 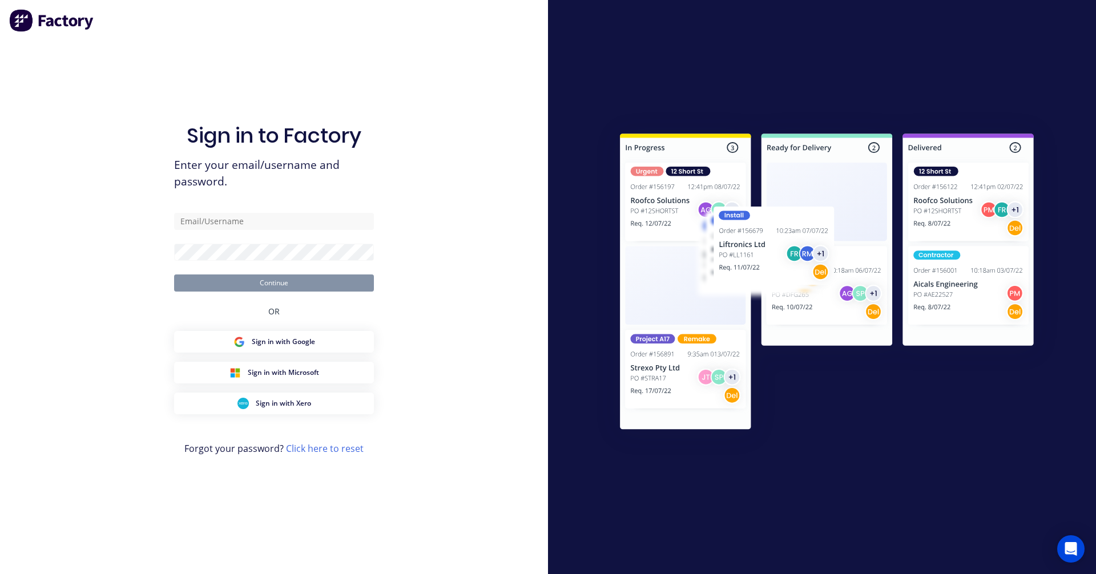 I want to click on img: Xero Sign in, so click(x=243, y=404).